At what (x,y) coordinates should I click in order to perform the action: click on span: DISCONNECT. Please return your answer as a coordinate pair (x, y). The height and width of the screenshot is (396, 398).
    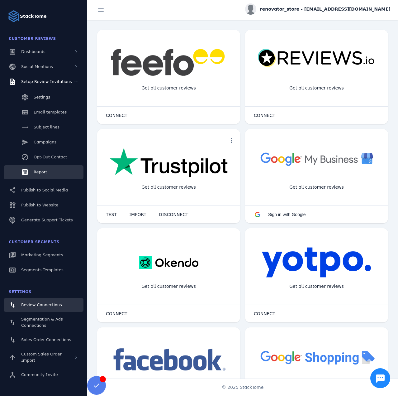
    Looking at the image, I should click on (174, 214).